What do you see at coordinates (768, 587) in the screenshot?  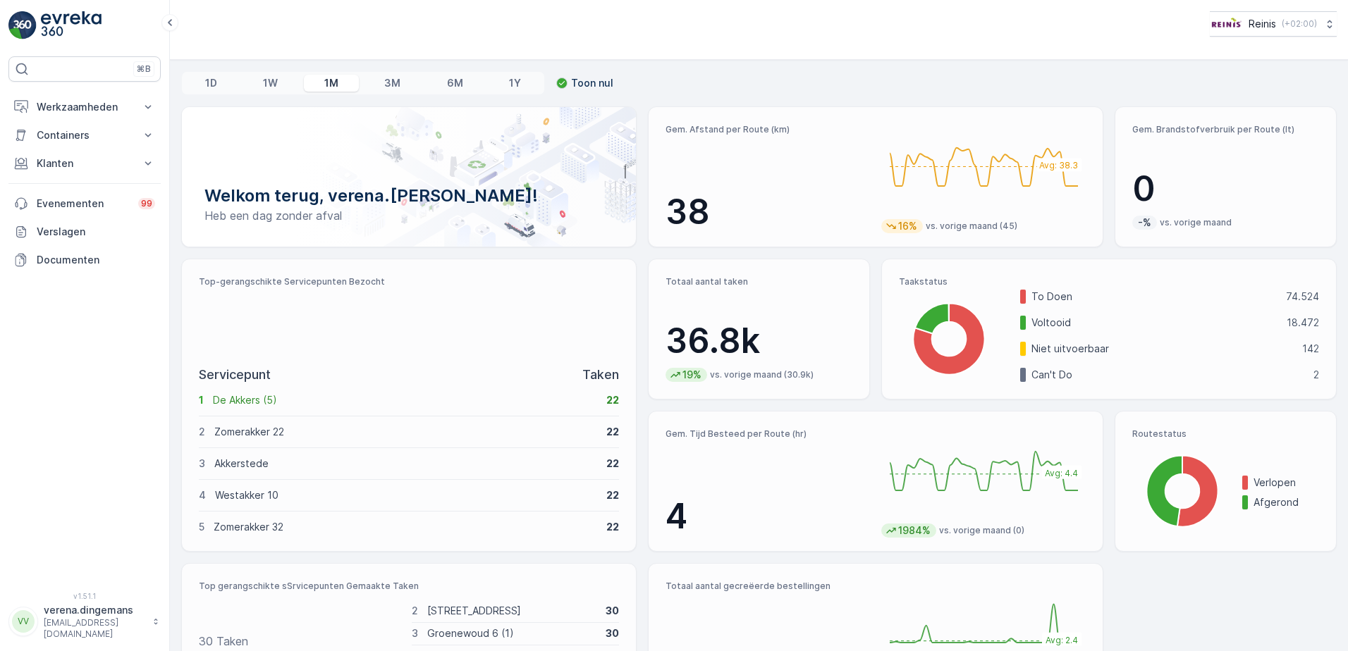 I see `p: Totaal aantal gecreëerde bestellingen` at bounding box center [768, 587].